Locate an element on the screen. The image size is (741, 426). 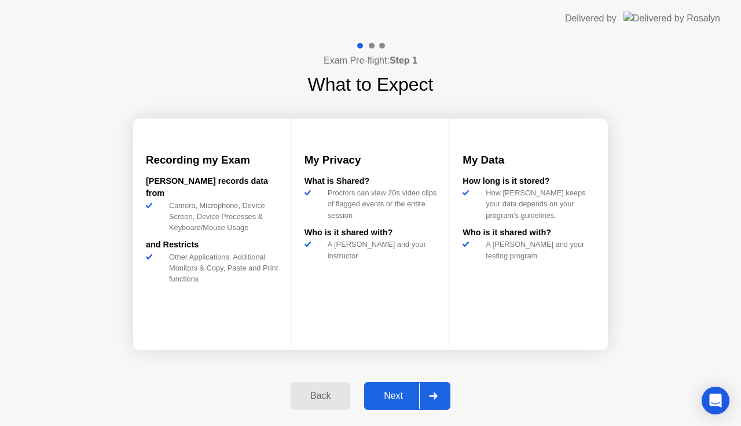
div: Proctors can view 20s video clips of flagged events or the entire session is located at coordinates (380, 204).